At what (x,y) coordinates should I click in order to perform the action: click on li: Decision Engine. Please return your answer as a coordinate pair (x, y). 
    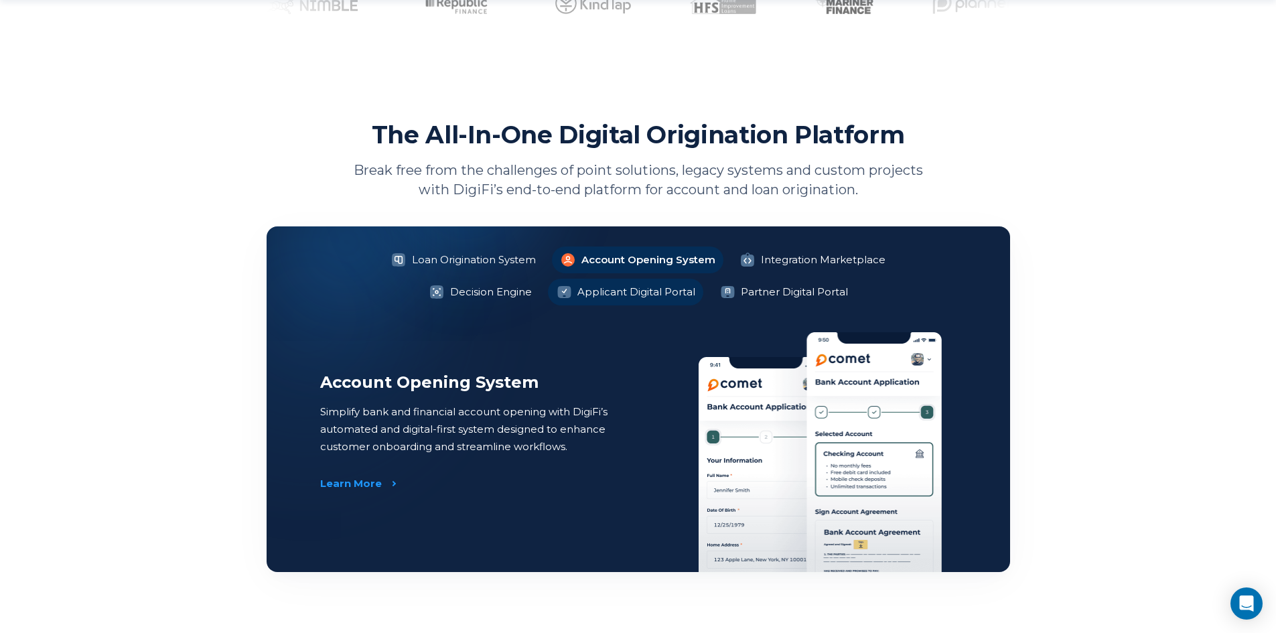
    Looking at the image, I should click on (480, 292).